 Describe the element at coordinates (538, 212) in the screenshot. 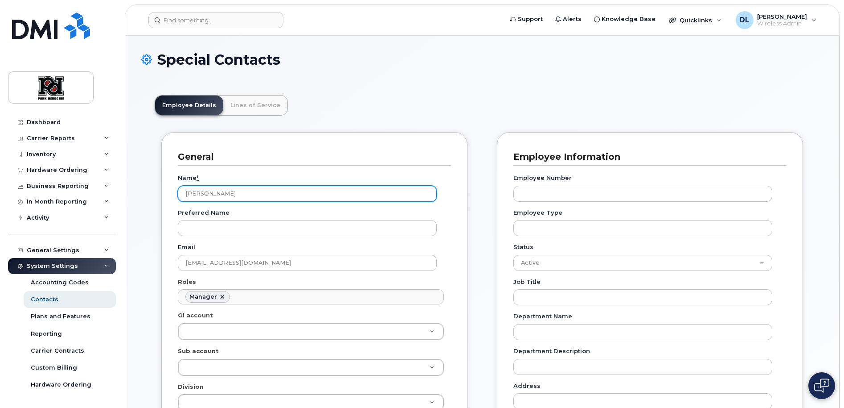

I see `label: Employee Type` at that location.